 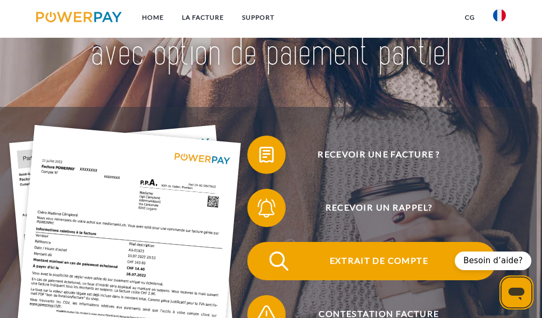 I want to click on span: Extrait de compte, so click(x=379, y=261).